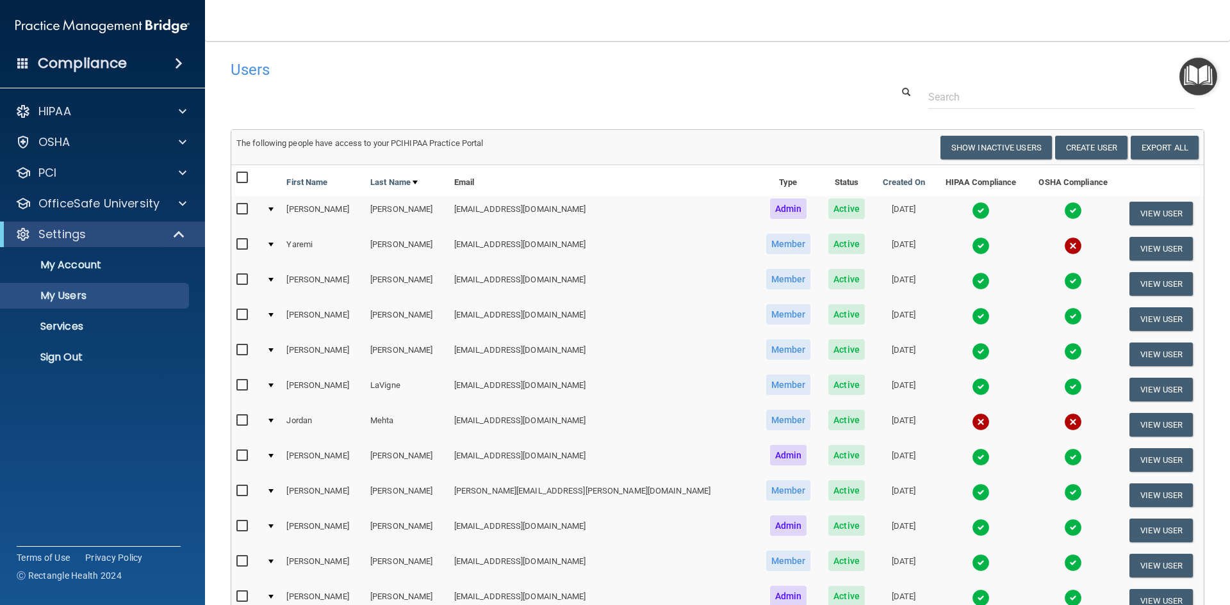 The height and width of the screenshot is (605, 1230). Describe the element at coordinates (407, 425) in the screenshot. I see `td: Mehta` at that location.